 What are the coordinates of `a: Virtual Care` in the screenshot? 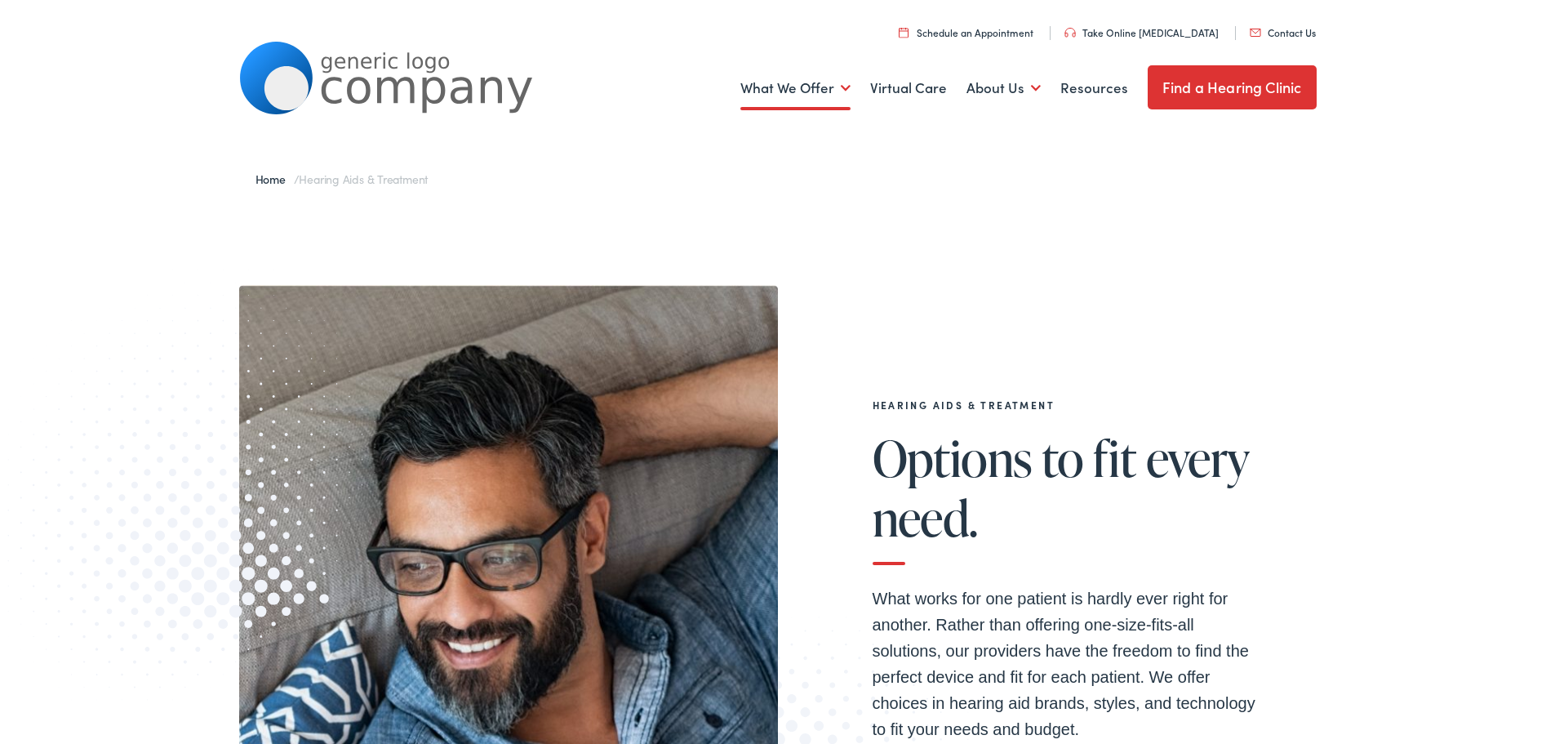 It's located at (909, 88).